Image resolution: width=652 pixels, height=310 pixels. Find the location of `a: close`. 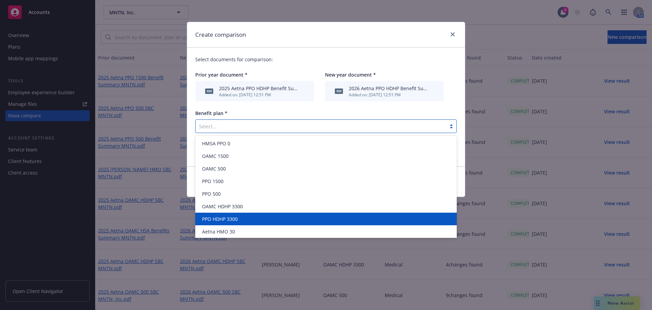

a: close is located at coordinates (453, 34).